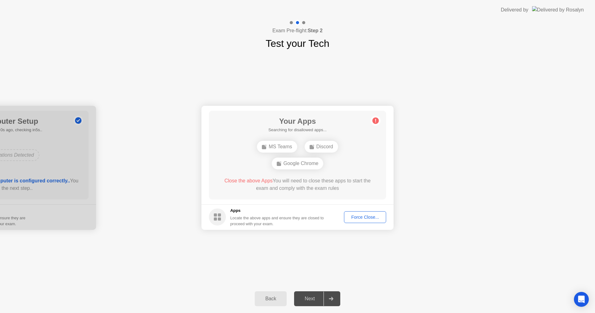 The height and width of the screenshot is (313, 595). What do you see at coordinates (582, 299) in the screenshot?
I see `div: Open Intercom Messenger` at bounding box center [582, 299].